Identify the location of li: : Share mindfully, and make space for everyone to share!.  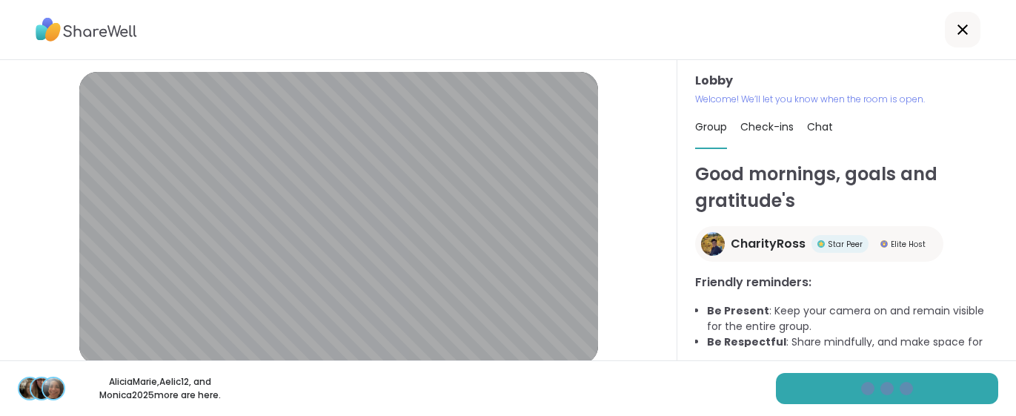
(852, 350).